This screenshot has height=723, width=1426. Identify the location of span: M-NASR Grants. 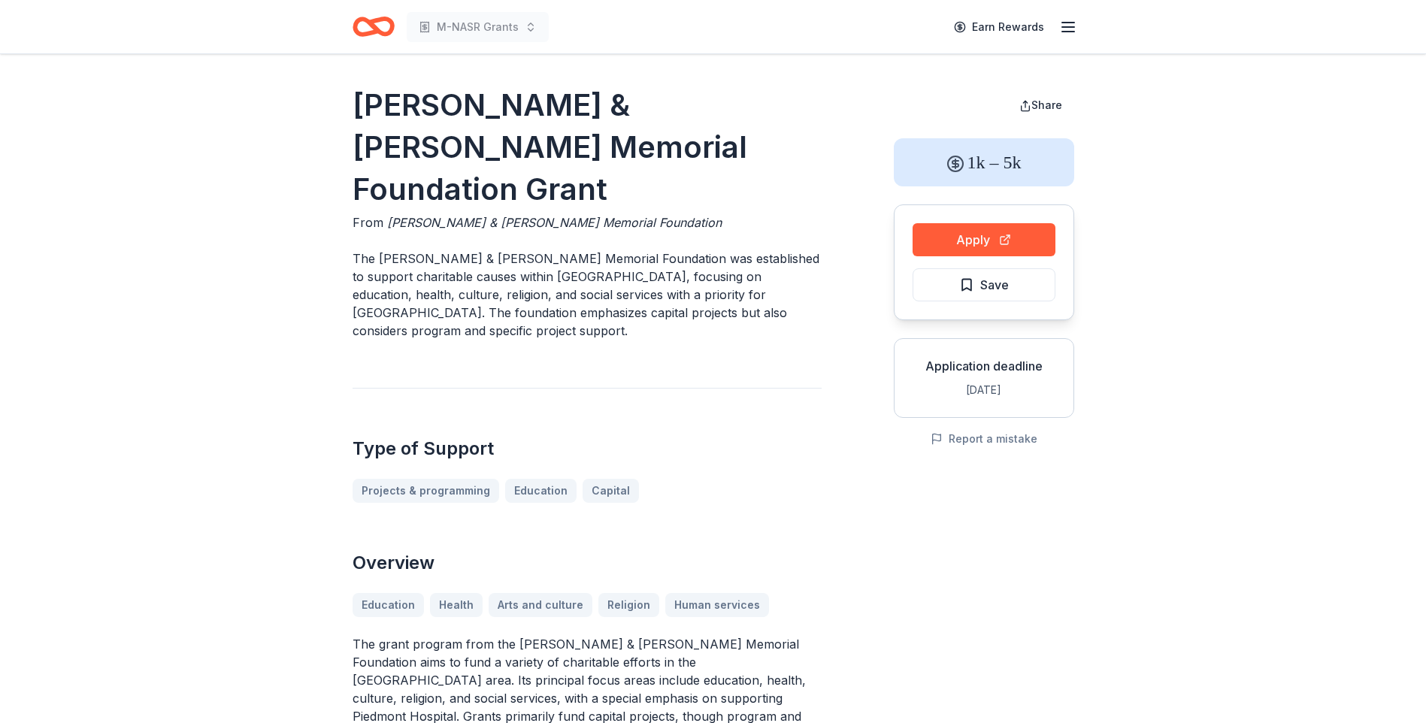
(477, 27).